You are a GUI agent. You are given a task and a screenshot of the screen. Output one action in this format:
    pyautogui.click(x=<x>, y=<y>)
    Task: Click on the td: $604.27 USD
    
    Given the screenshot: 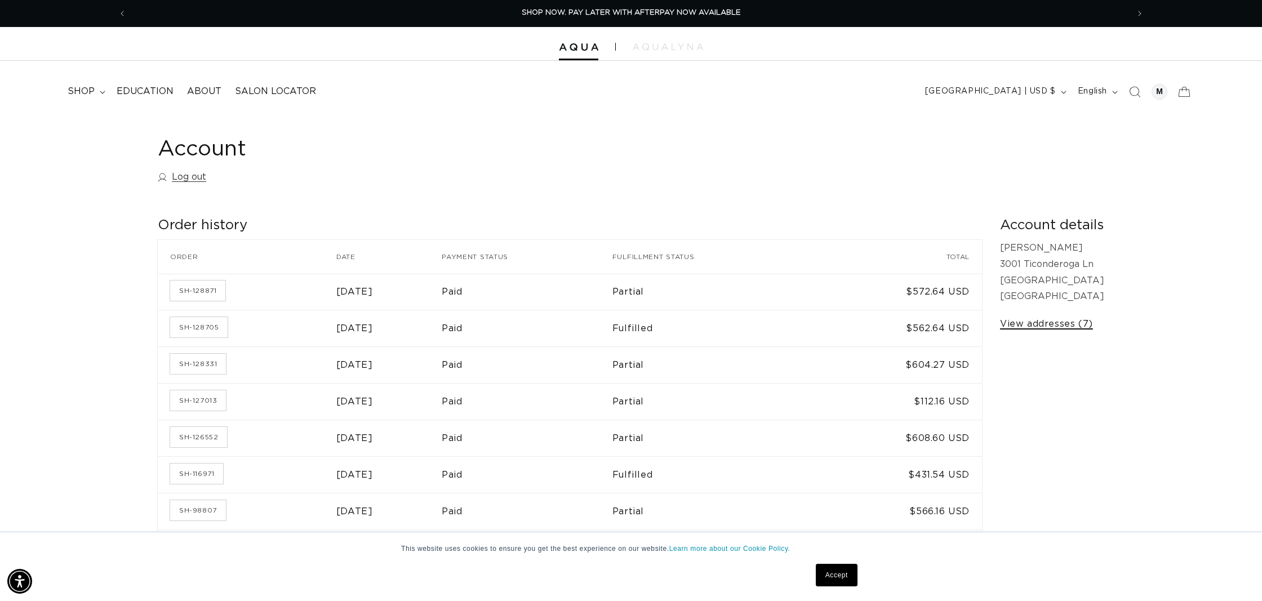 What is the action you would take?
    pyautogui.click(x=900, y=365)
    